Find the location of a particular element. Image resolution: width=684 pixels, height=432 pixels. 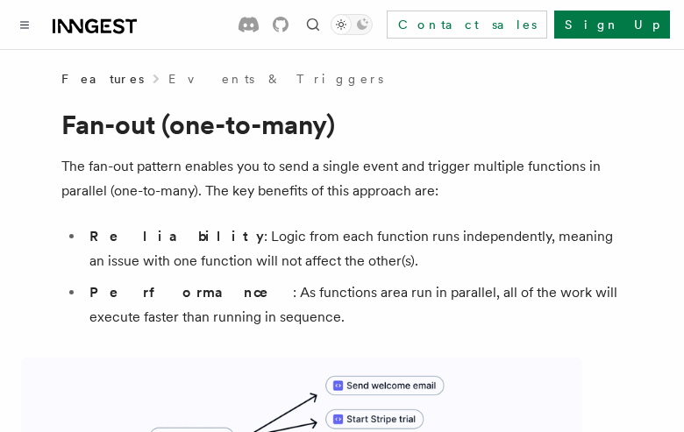

button: Toggle navigation is located at coordinates (25, 25).